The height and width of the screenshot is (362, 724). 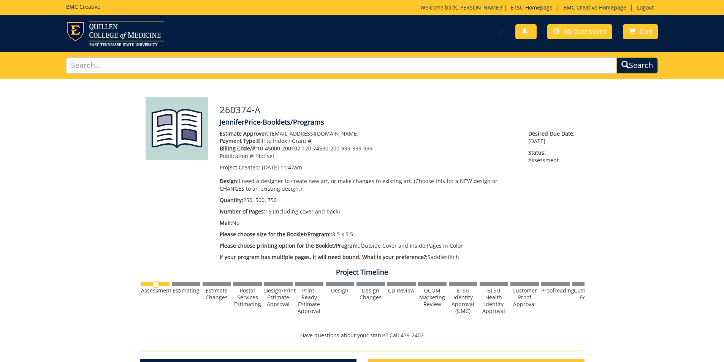 What do you see at coordinates (645, 7) in the screenshot?
I see `a: Logout` at bounding box center [645, 7].